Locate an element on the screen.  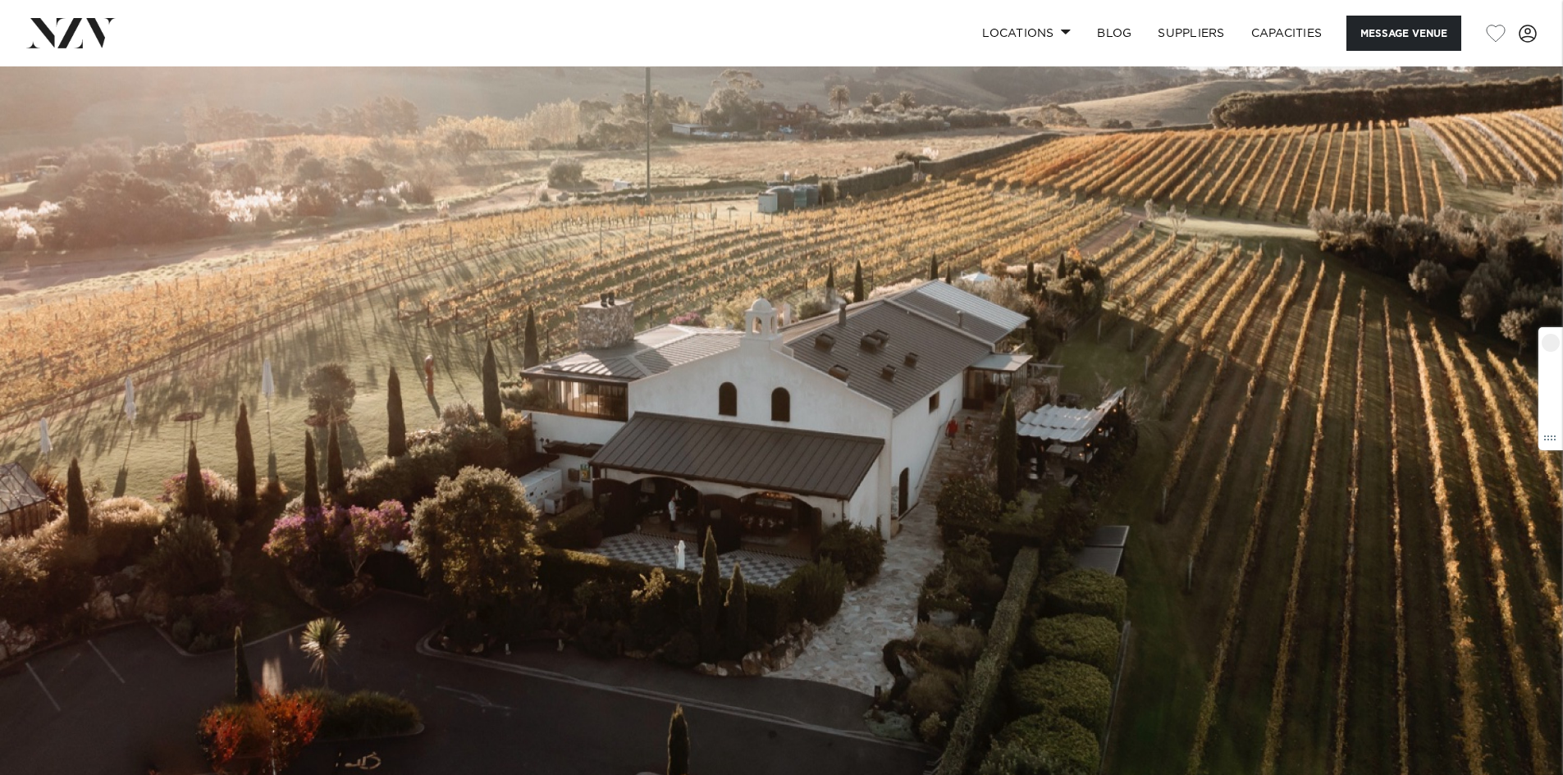
img: nzv-logo.png is located at coordinates (71, 33).